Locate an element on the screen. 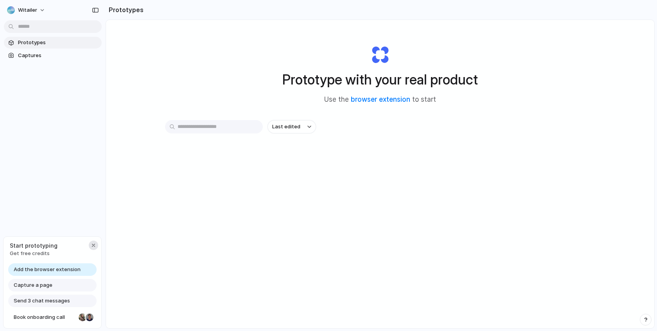 Image resolution: width=657 pixels, height=331 pixels. div: Christian Iacullo is located at coordinates (90, 317).